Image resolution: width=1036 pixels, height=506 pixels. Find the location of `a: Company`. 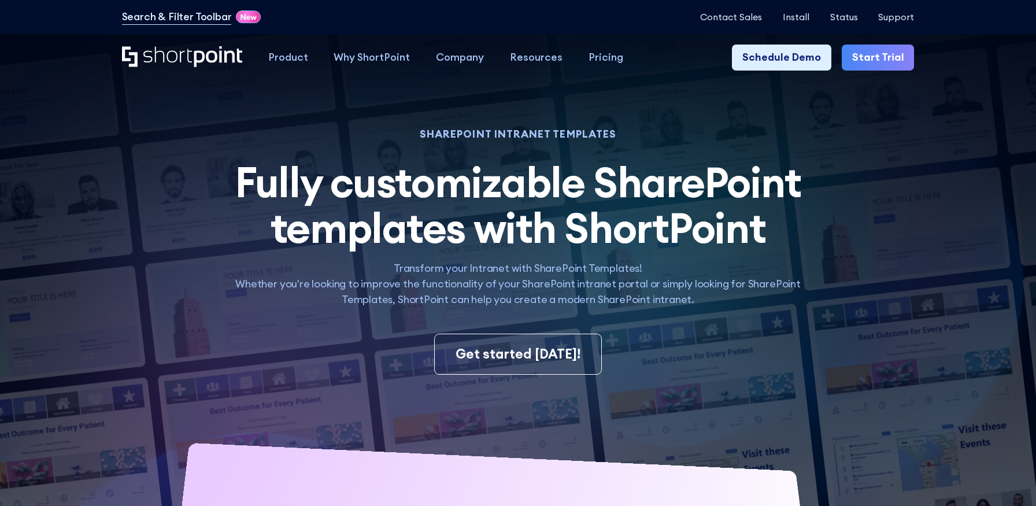

a: Company is located at coordinates (460, 57).